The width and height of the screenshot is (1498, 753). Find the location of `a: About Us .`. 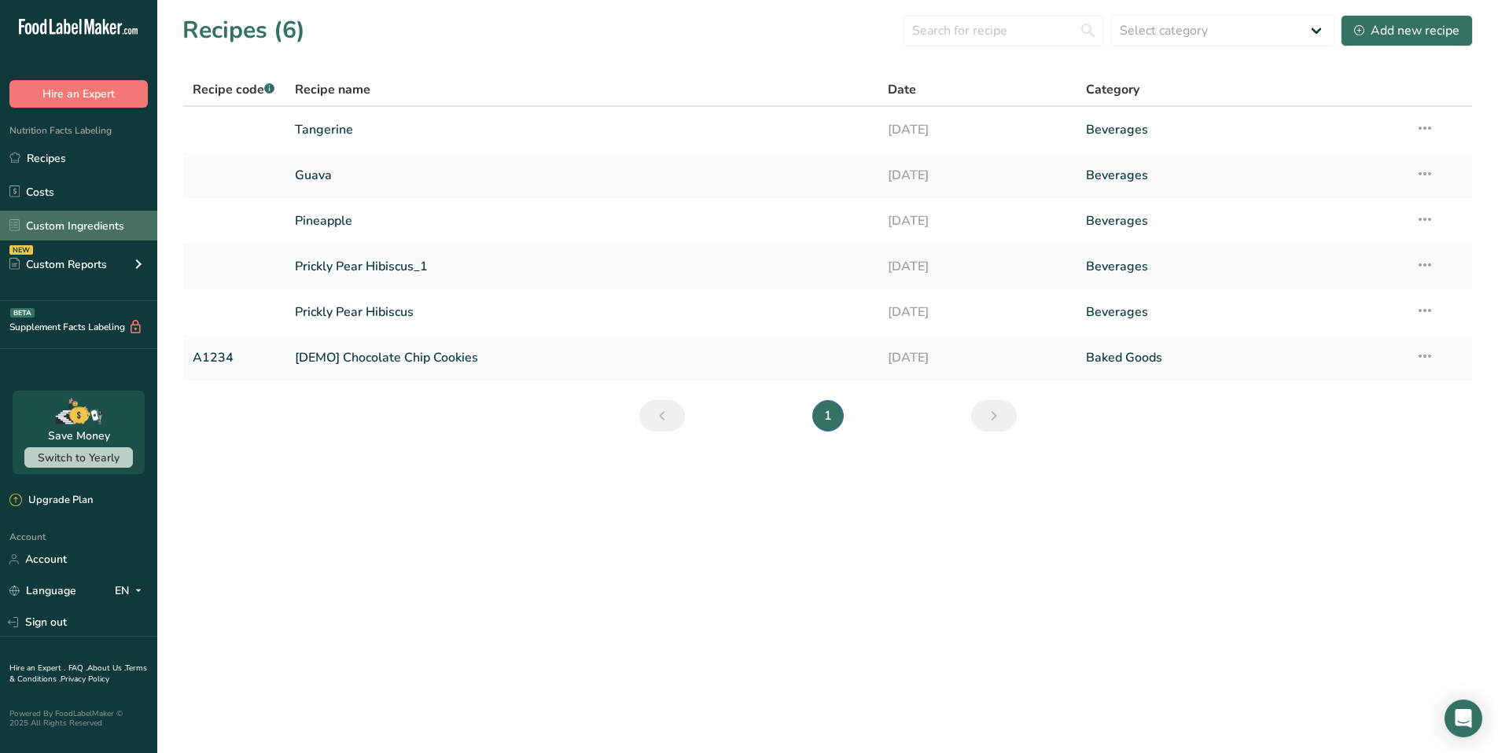

a: About Us . is located at coordinates (106, 668).